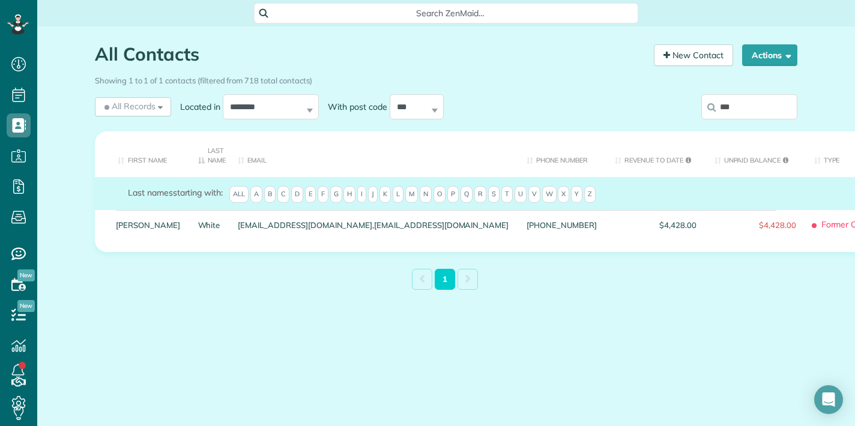 The width and height of the screenshot is (855, 426). I want to click on span: F, so click(323, 195).